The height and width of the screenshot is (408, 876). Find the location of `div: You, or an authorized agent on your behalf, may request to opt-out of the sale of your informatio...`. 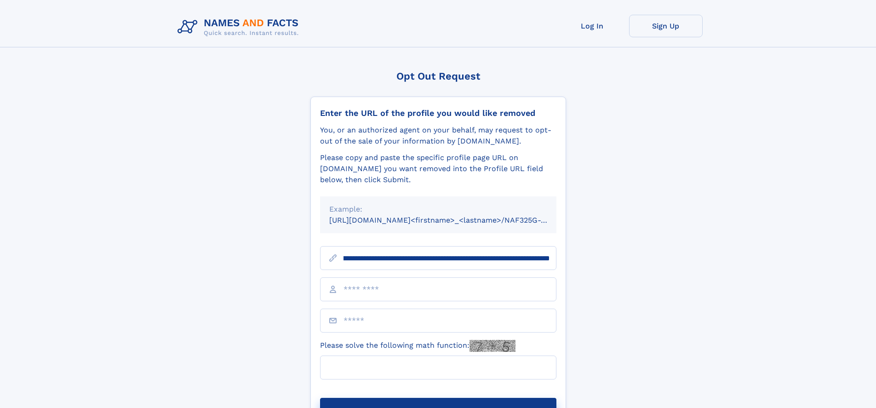

div: You, or an authorized agent on your behalf, may request to opt-out of the sale of your informatio... is located at coordinates (438, 136).